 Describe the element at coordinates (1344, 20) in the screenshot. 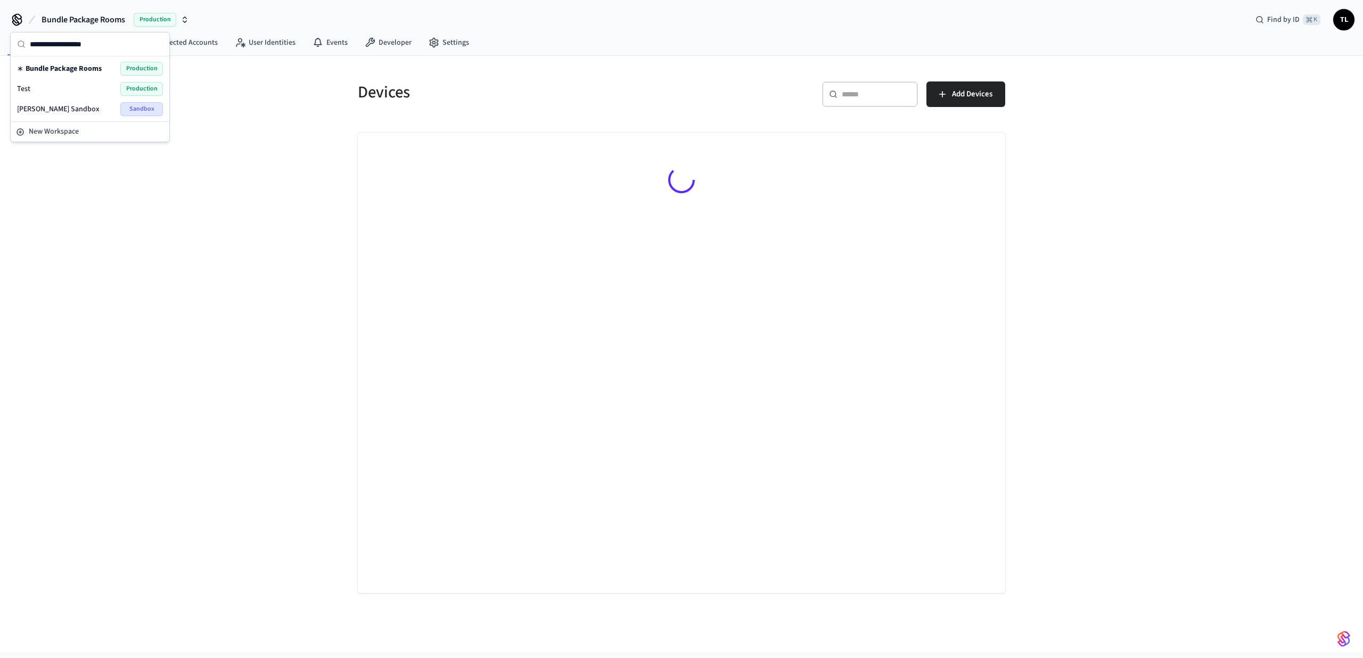

I see `button: TL` at that location.